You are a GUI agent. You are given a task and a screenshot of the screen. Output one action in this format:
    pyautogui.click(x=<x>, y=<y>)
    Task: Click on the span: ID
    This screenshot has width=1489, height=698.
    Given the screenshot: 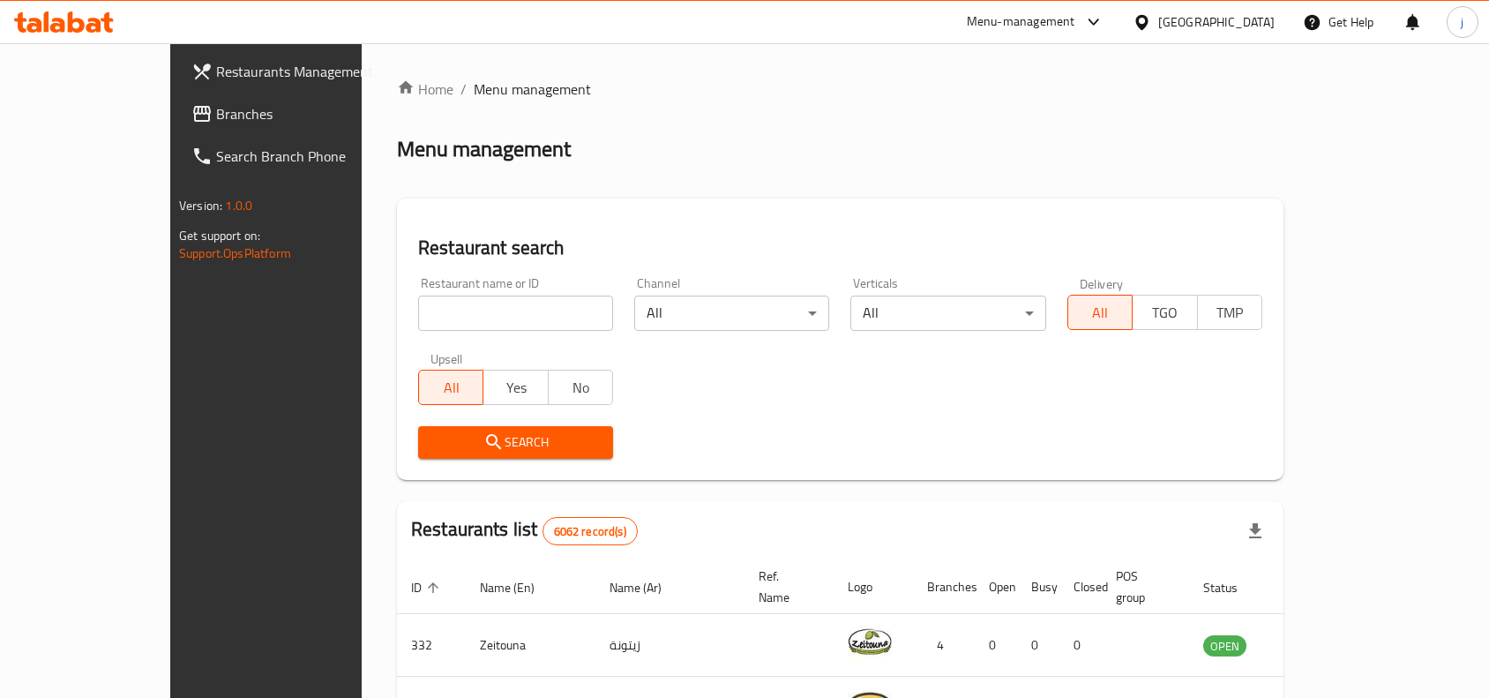 What is the action you would take?
    pyautogui.click(x=428, y=588)
    